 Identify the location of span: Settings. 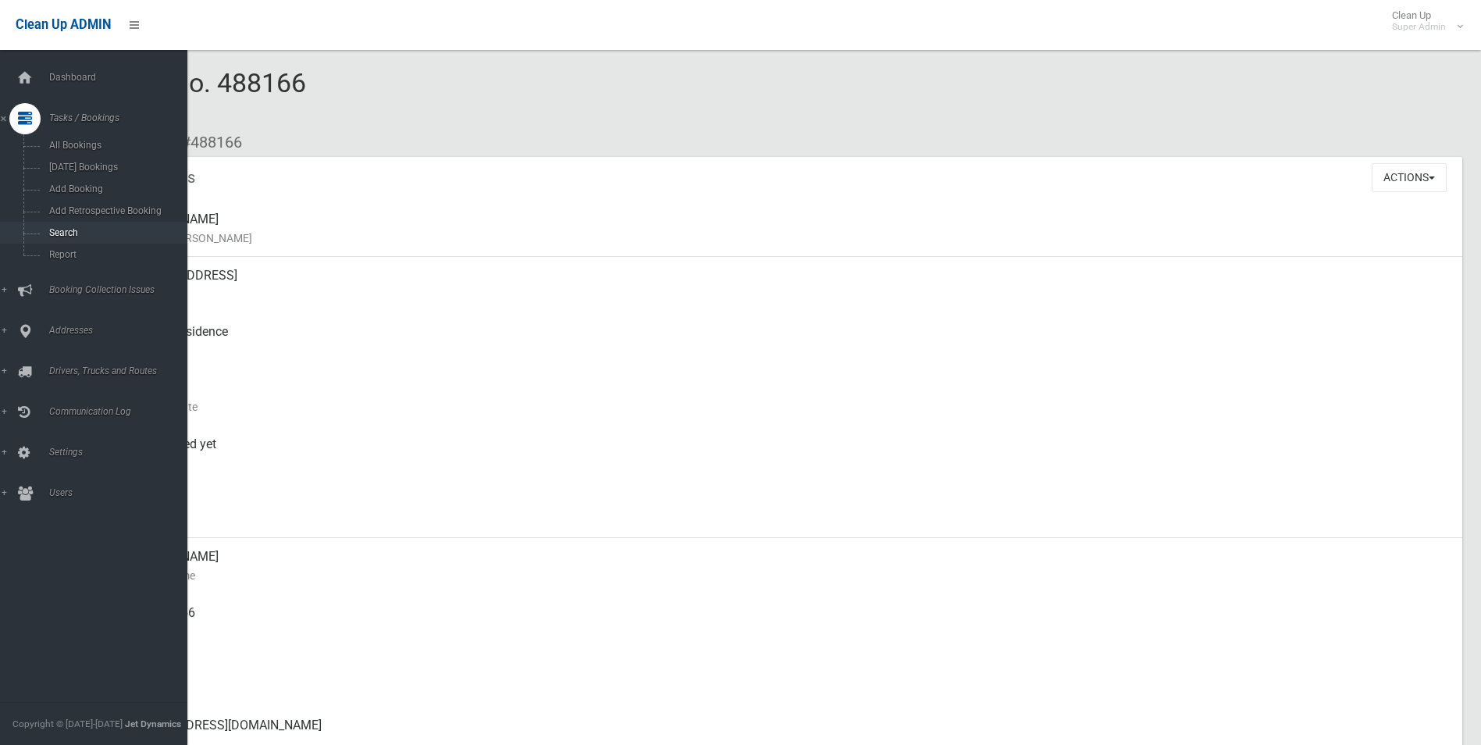
(122, 452).